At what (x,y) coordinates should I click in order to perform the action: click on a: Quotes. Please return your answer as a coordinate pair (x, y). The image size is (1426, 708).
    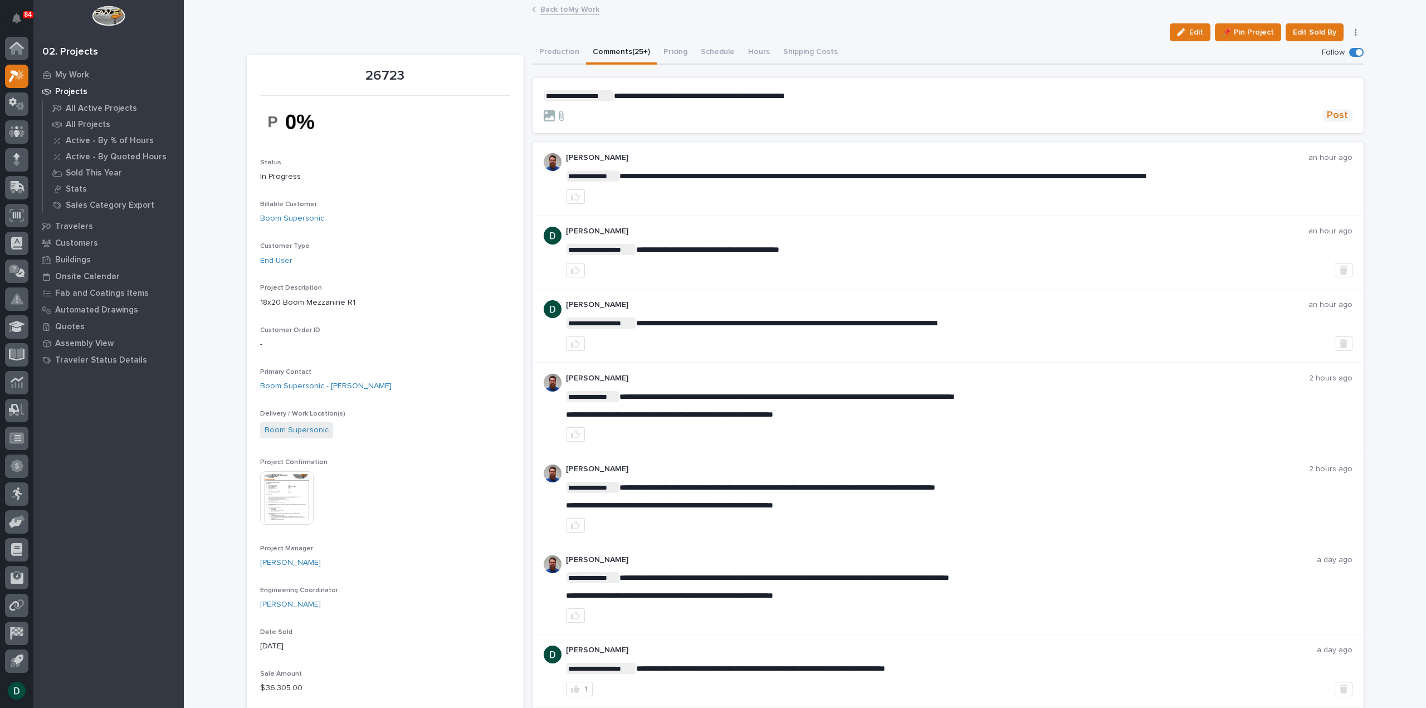
    Looking at the image, I should click on (109, 327).